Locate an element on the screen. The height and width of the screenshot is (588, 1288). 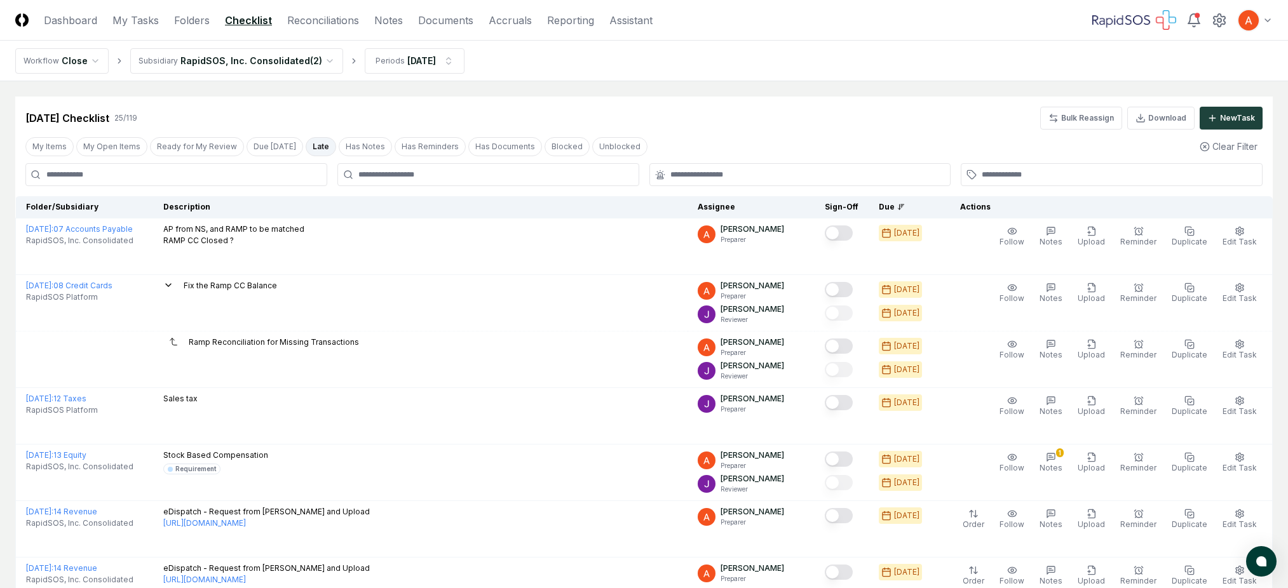
th: Assignee is located at coordinates (751, 207).